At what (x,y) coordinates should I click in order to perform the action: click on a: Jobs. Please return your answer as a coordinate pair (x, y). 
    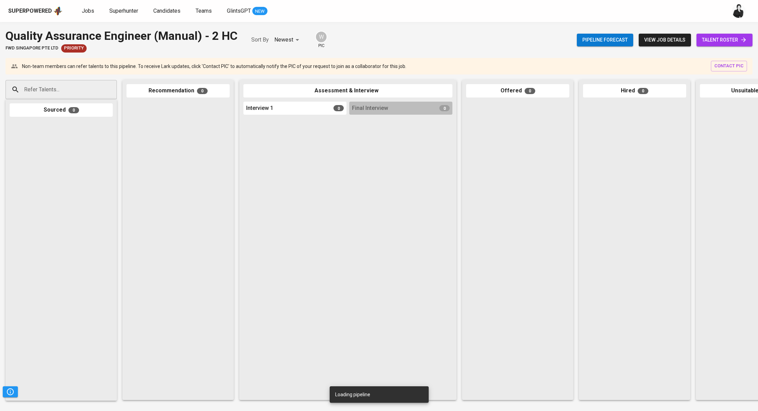
    Looking at the image, I should click on (89, 11).